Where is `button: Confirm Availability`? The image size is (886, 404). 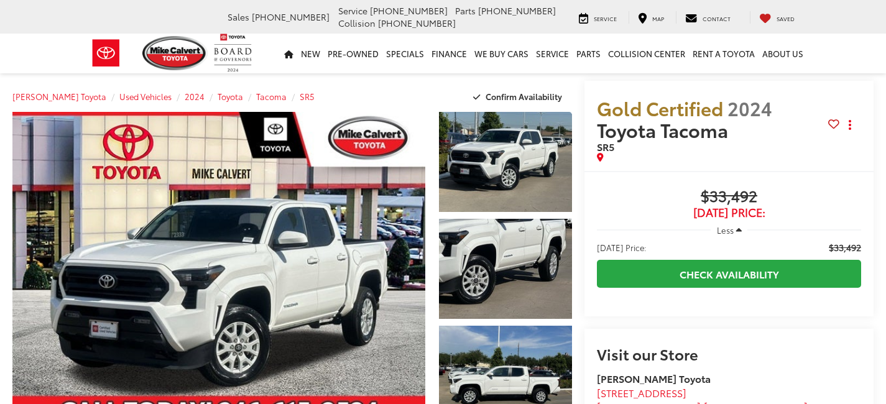 button: Confirm Availability is located at coordinates (519, 96).